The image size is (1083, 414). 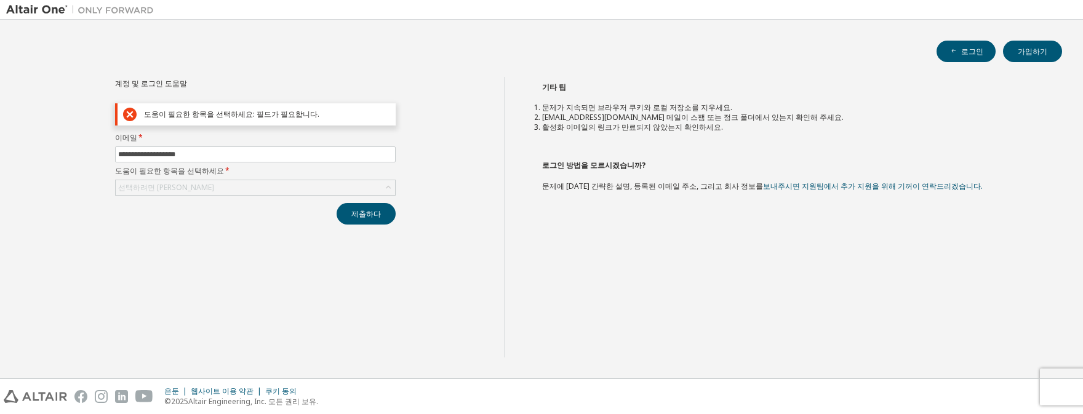 What do you see at coordinates (873, 186) in the screenshot?
I see `font: 보내주시면 지원팀에서 추가 지원을 위해 기꺼이 연락드리겠습니다.` at bounding box center [873, 186].